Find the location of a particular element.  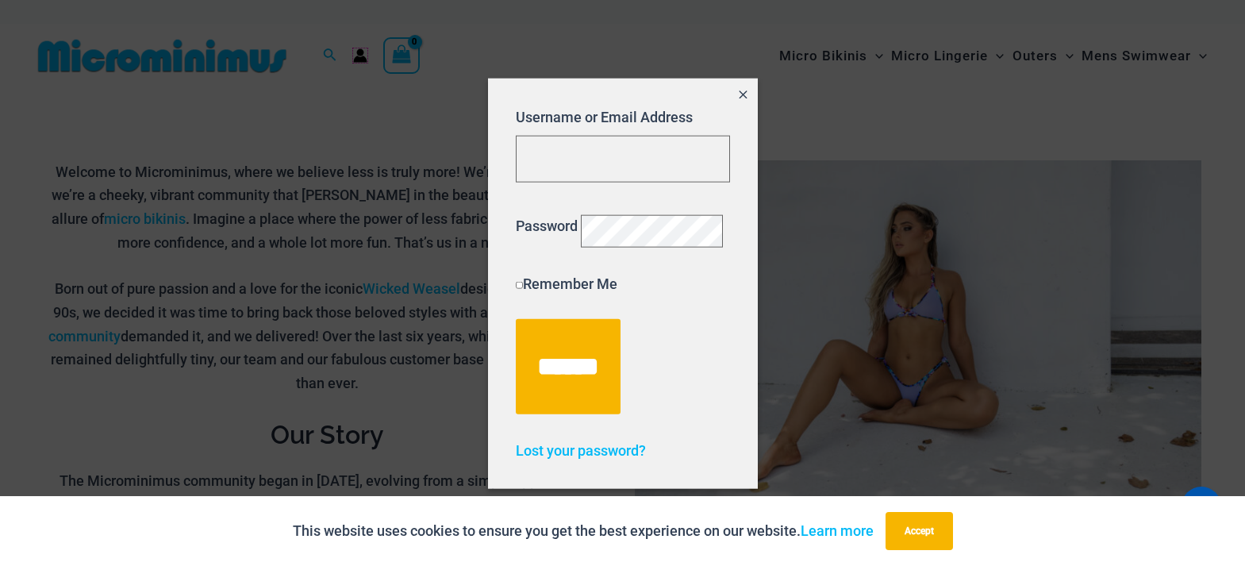

a: Lost your password? is located at coordinates (581, 449).